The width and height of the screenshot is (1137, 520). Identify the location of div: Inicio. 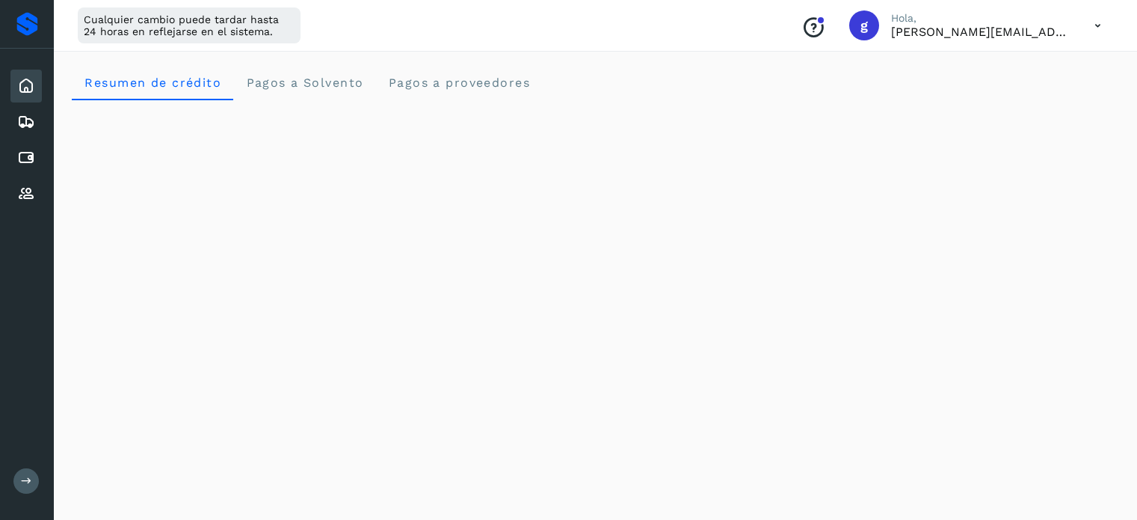
(26, 86).